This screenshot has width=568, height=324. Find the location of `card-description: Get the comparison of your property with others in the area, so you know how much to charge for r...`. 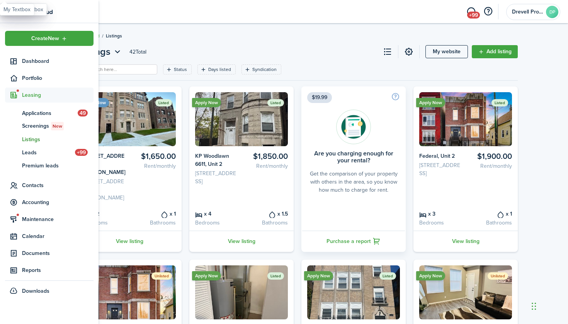

card-description: Get the comparison of your property with others in the area, so you know how much to charge for r... is located at coordinates (353, 182).